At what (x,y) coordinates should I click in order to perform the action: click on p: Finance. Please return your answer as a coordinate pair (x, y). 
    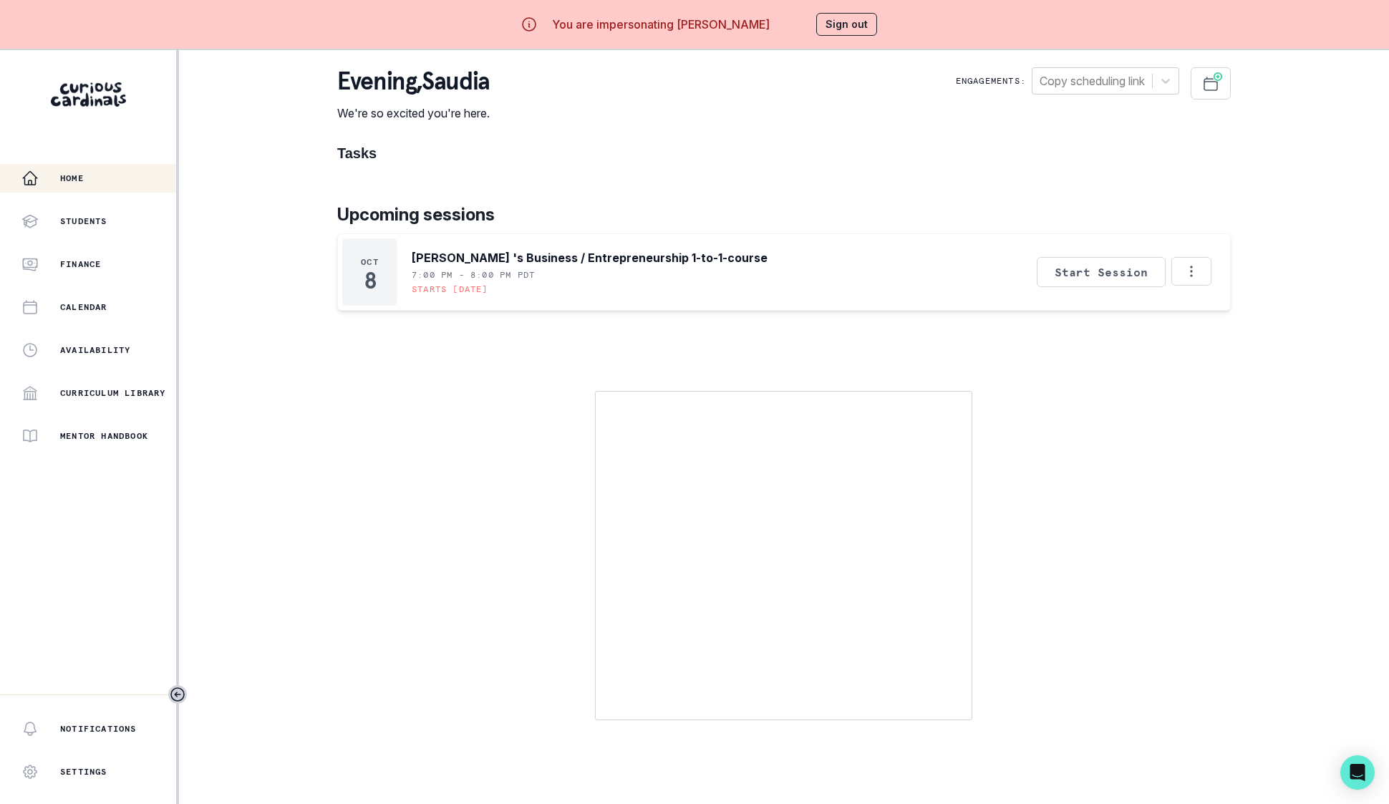
    Looking at the image, I should click on (80, 264).